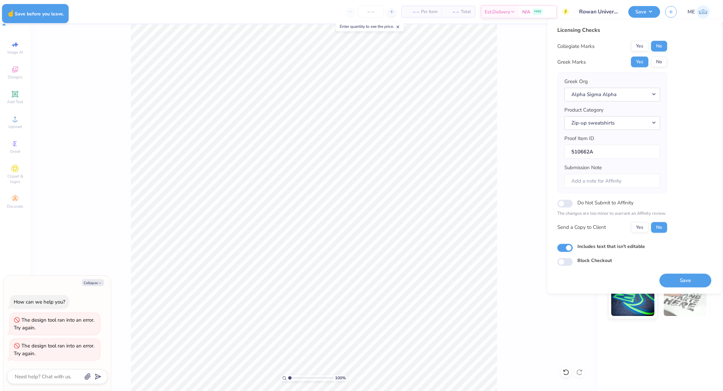 This screenshot has width=723, height=391. Describe the element at coordinates (595, 260) in the screenshot. I see `label: Block Checkout` at that location.